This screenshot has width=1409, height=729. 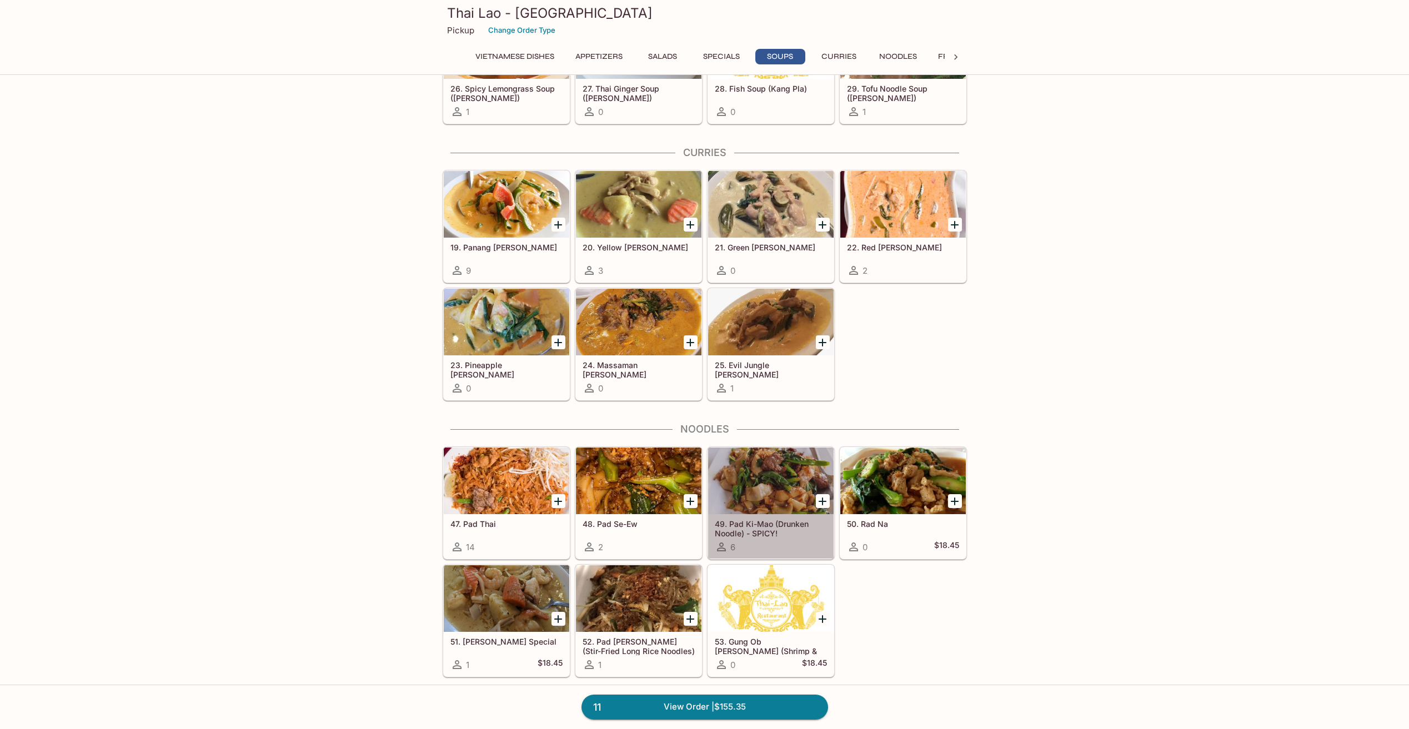 I want to click on button: Add 50. Rad Na, so click(x=954, y=501).